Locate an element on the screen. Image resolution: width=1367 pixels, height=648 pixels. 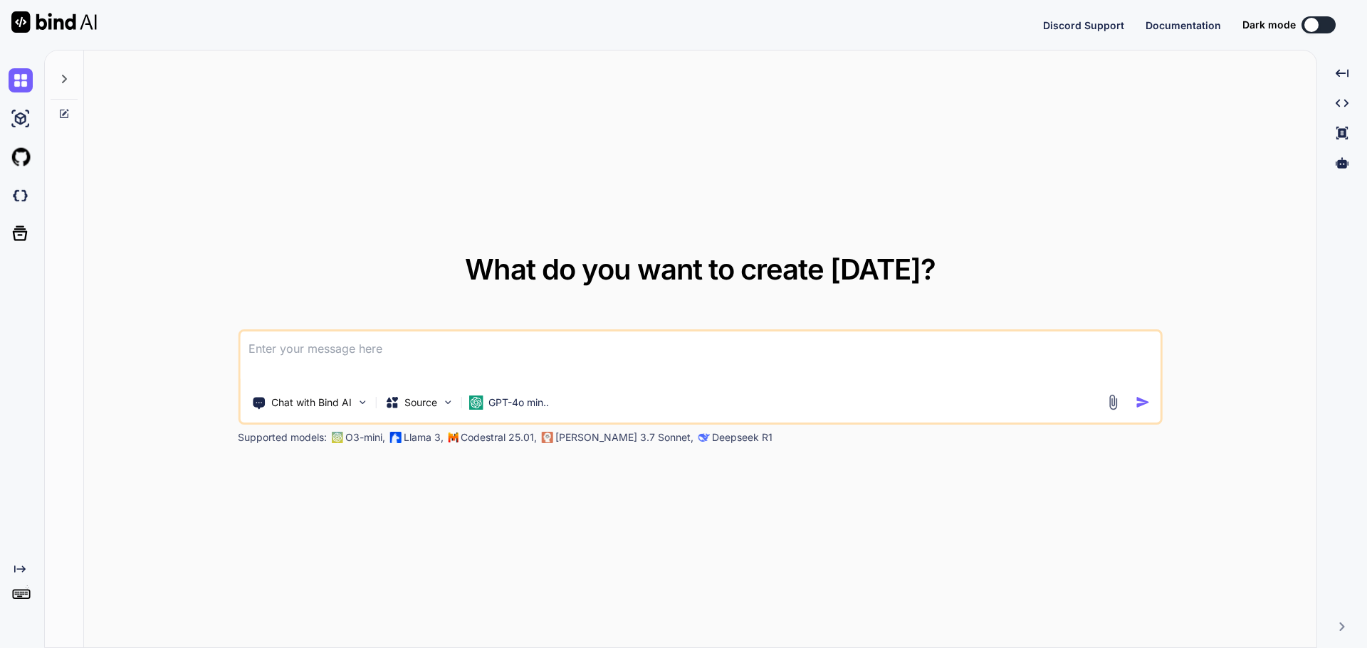
img: Mistral-AI is located at coordinates (453, 438).